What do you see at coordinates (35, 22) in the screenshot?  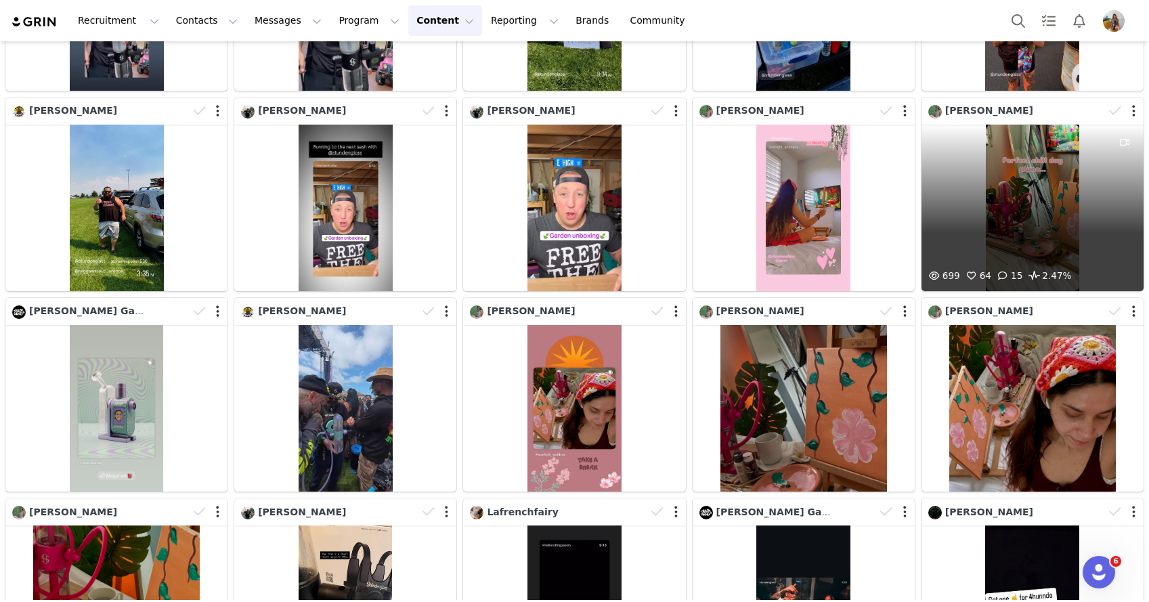 I see `a: grin logo` at bounding box center [35, 22].